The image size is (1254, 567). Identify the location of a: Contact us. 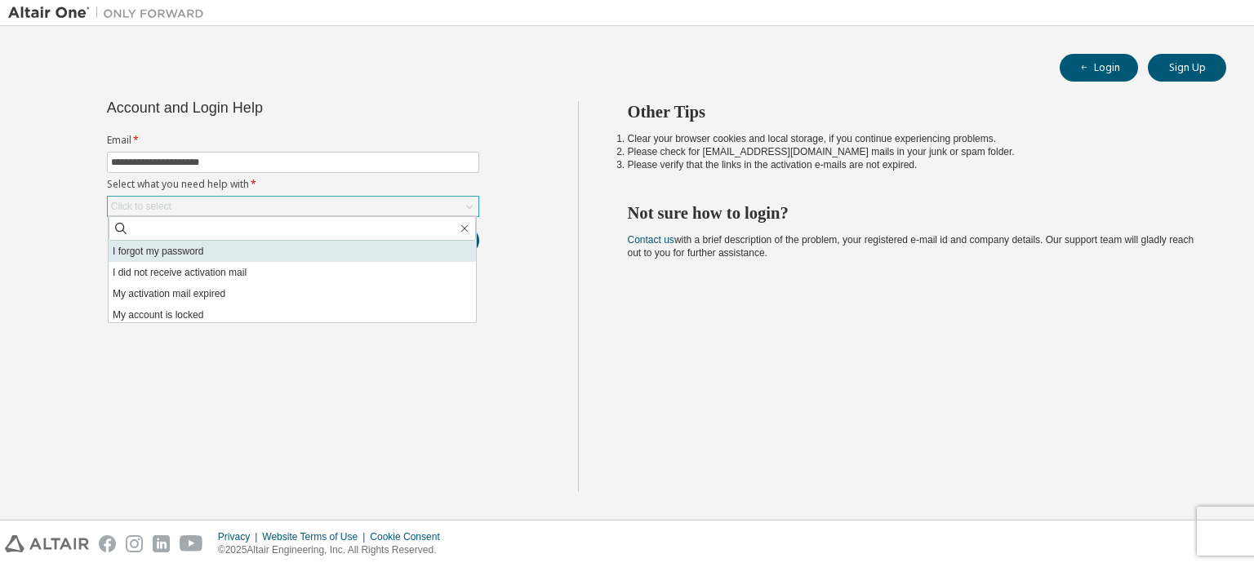
(651, 240).